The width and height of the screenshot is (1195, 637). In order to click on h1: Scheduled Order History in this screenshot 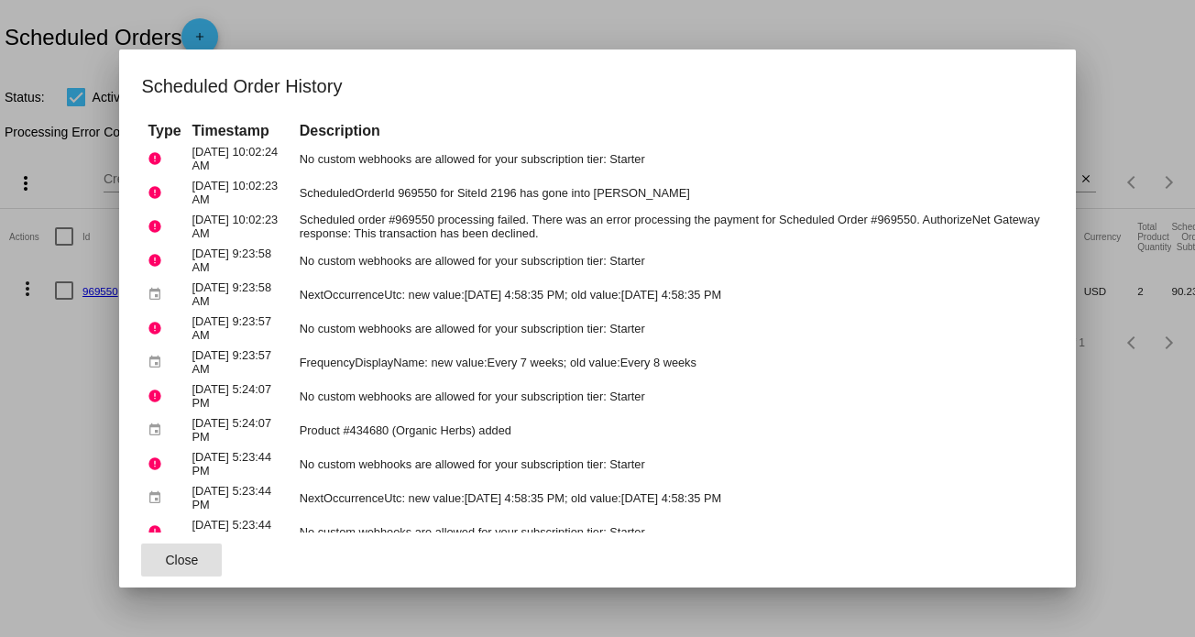, I will do `click(597, 86)`.